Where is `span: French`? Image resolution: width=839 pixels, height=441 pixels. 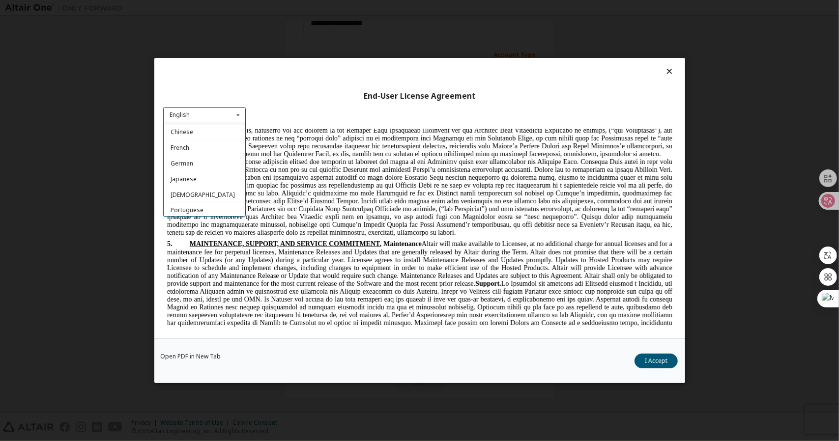
span: French is located at coordinates (179, 147).